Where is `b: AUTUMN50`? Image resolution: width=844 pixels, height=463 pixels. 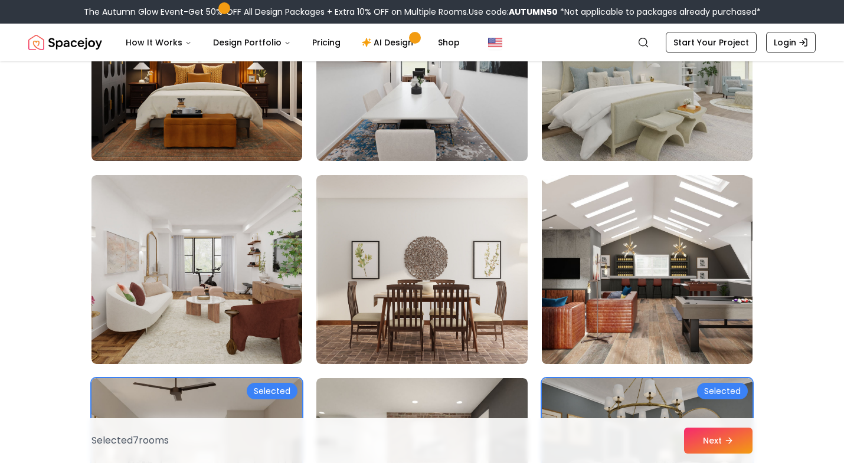 b: AUTUMN50 is located at coordinates (533, 12).